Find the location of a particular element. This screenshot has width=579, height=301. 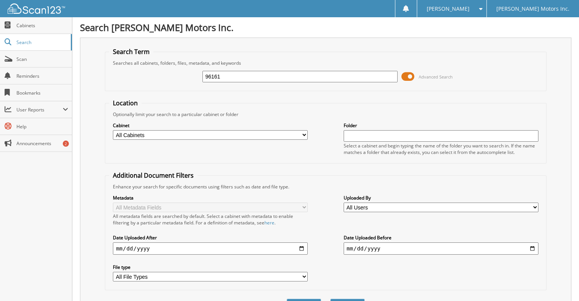

label: File type is located at coordinates (210, 267).